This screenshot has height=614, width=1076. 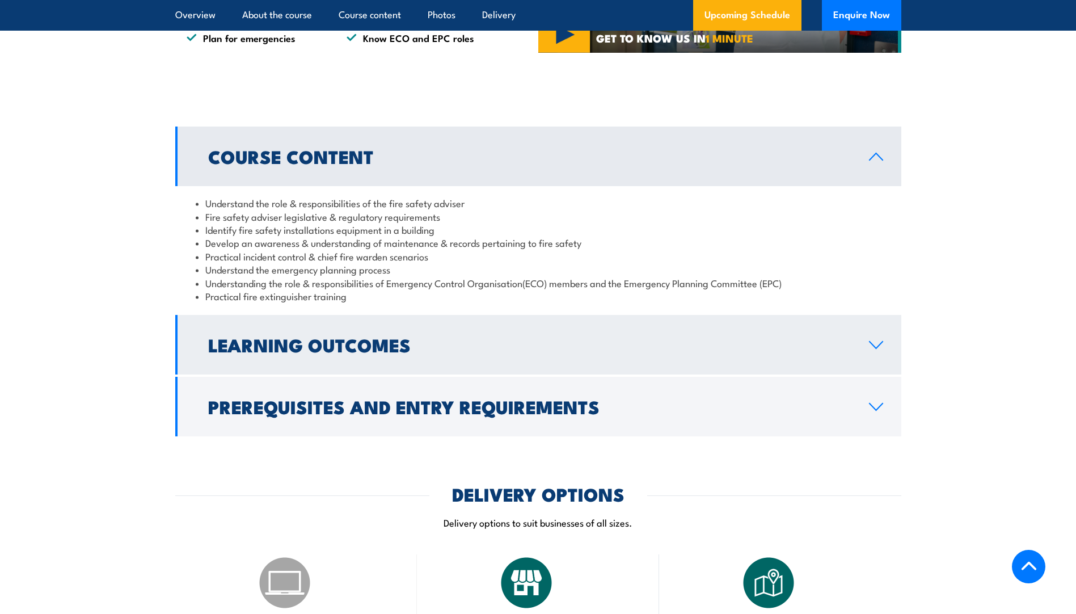 What do you see at coordinates (538, 242) in the screenshot?
I see `li: Develop an awareness & understanding of maintenance & records pertaining to fire safety` at bounding box center [538, 242].